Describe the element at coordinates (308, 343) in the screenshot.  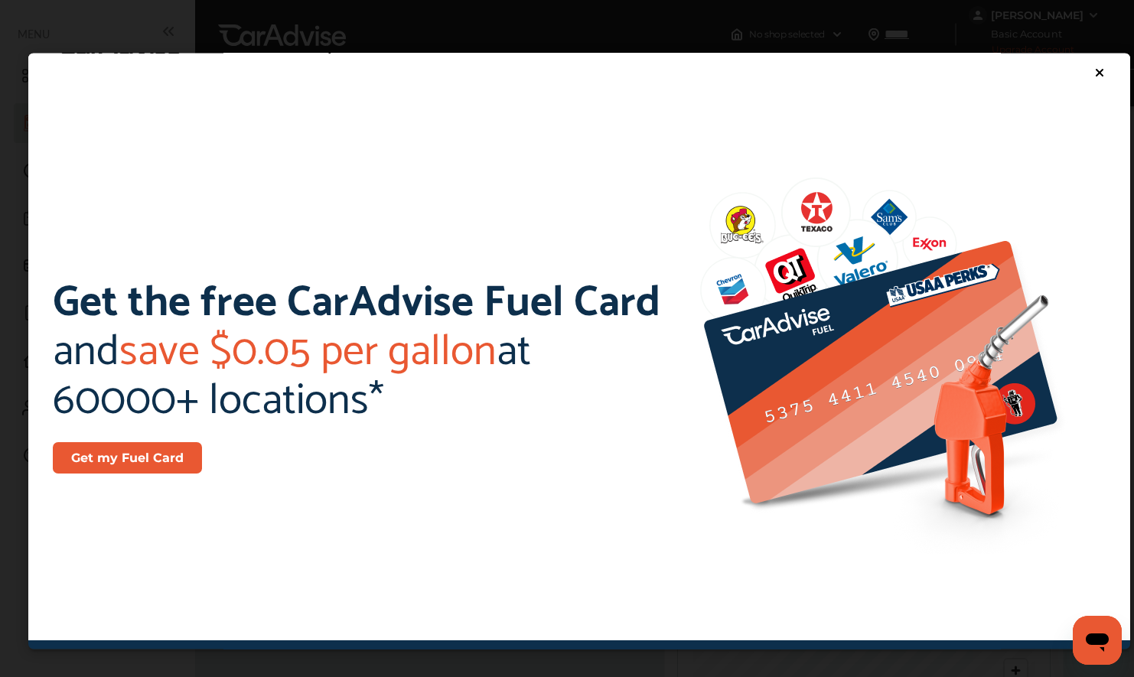
I see `span: save $0.05 per gallon` at that location.